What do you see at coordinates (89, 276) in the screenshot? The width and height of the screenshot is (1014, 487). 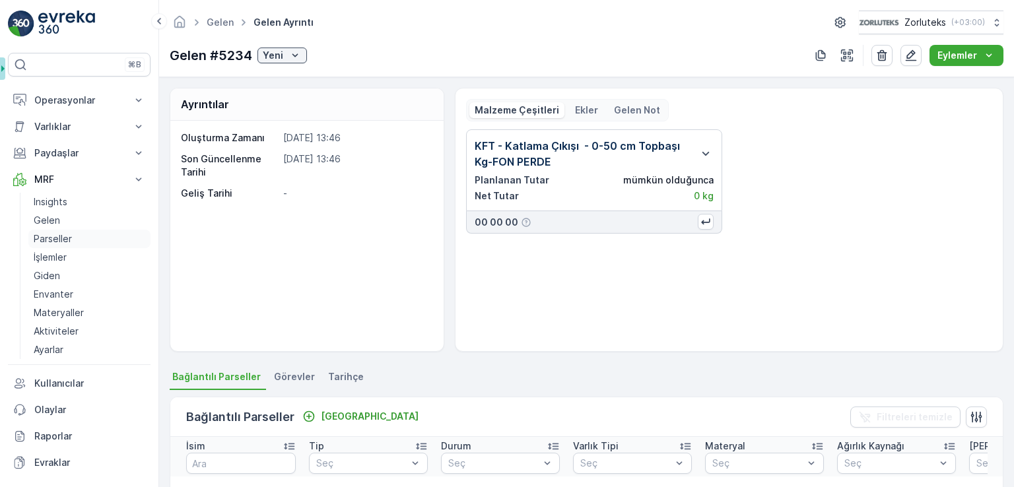 I see `a: Giden` at bounding box center [89, 276].